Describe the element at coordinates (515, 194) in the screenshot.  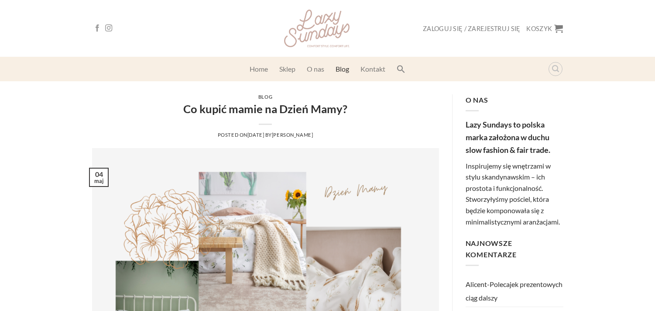
I see `p: Inspirujemy się wnętrzami w stylu skandynawskim – ich prostota i funkcjonalność. Stworzyłyśmy poś...` at that location.